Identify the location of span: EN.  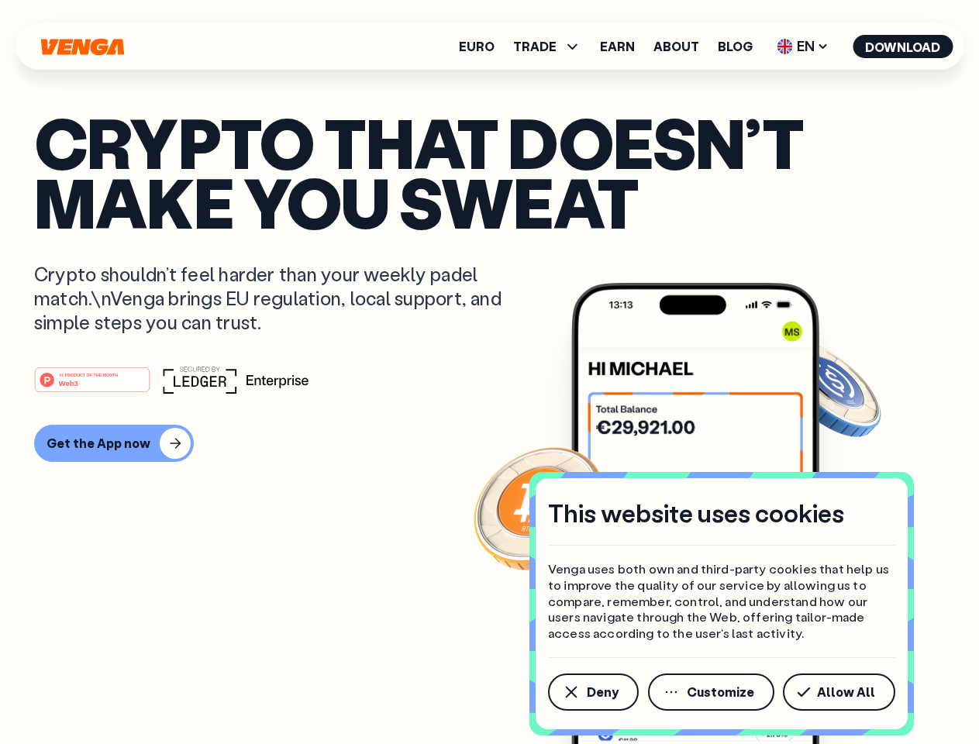
(802, 46).